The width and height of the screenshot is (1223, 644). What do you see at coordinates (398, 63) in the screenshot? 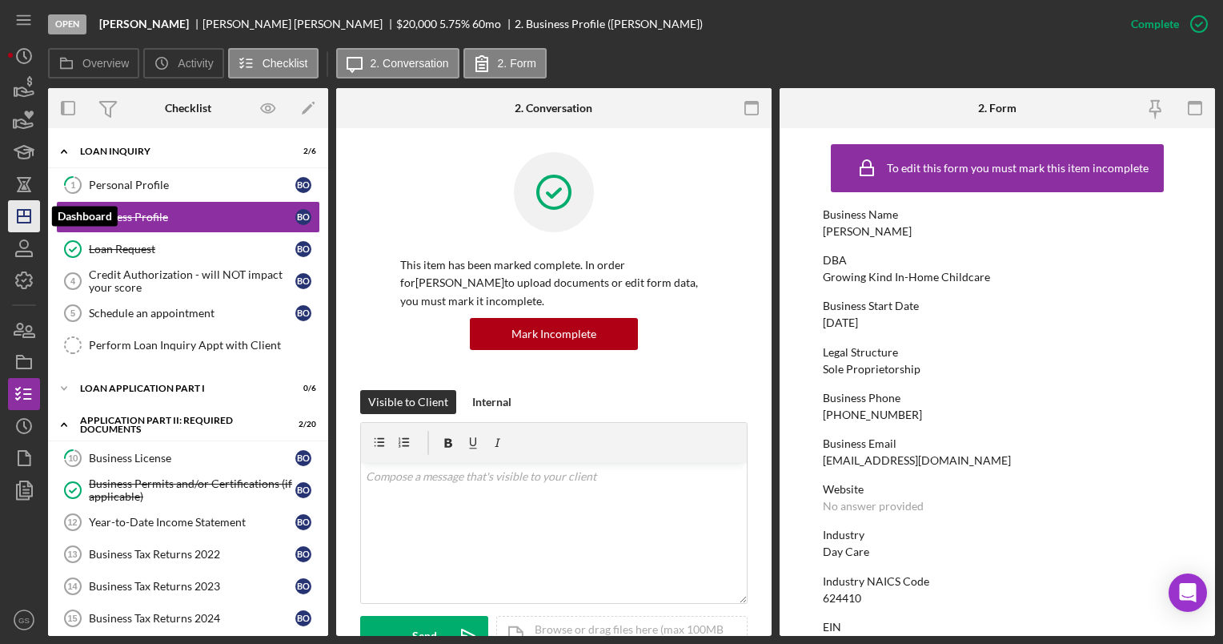
I see `button: 2. Conversation` at bounding box center [398, 63].